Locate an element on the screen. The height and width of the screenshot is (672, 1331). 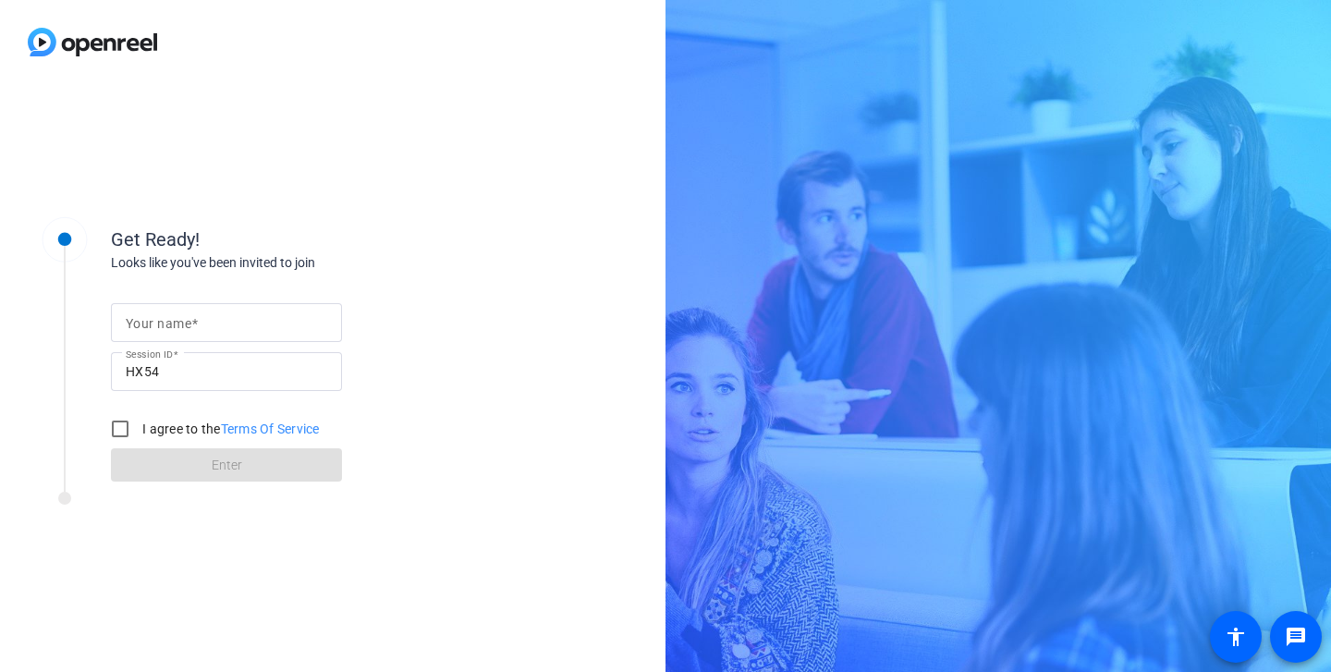
div: Get Ready! is located at coordinates (296, 239).